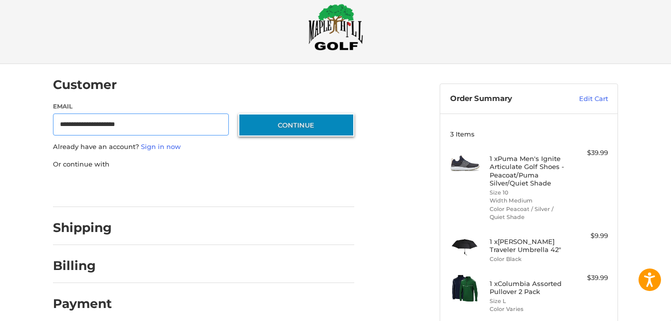  What do you see at coordinates (582, 99) in the screenshot?
I see `a: Edit Cart` at bounding box center [582, 99].